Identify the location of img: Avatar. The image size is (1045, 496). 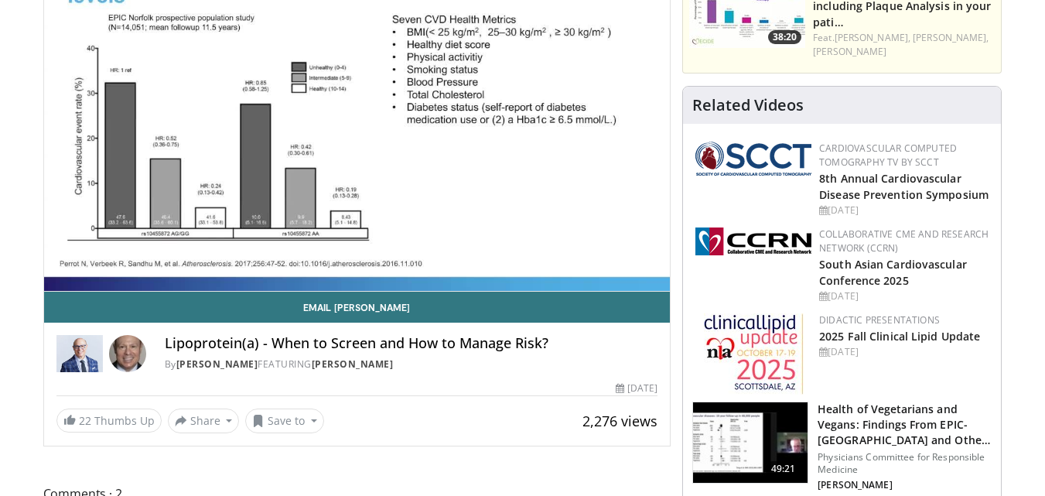
(128, 354).